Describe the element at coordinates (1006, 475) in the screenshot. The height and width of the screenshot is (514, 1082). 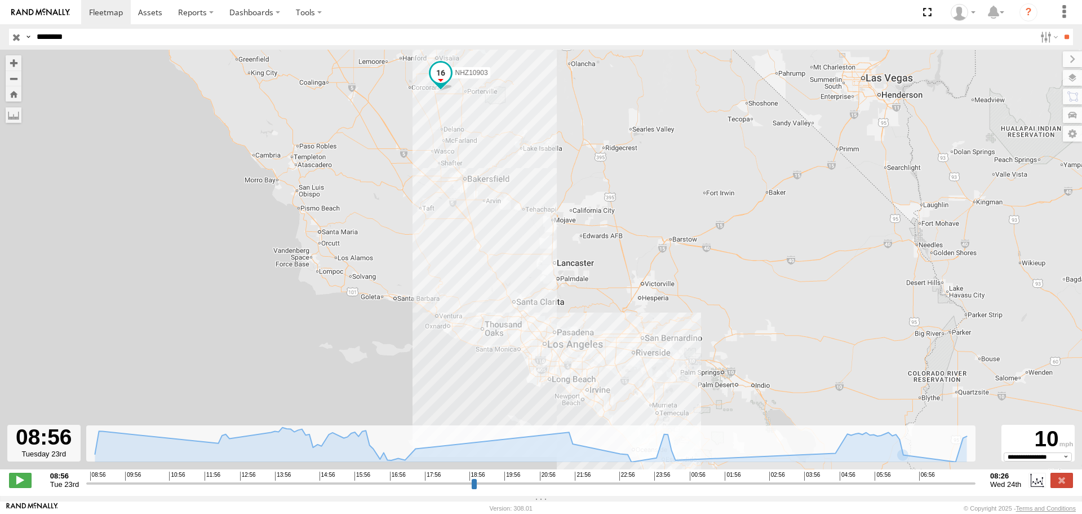
I see `strong: 08:26` at that location.